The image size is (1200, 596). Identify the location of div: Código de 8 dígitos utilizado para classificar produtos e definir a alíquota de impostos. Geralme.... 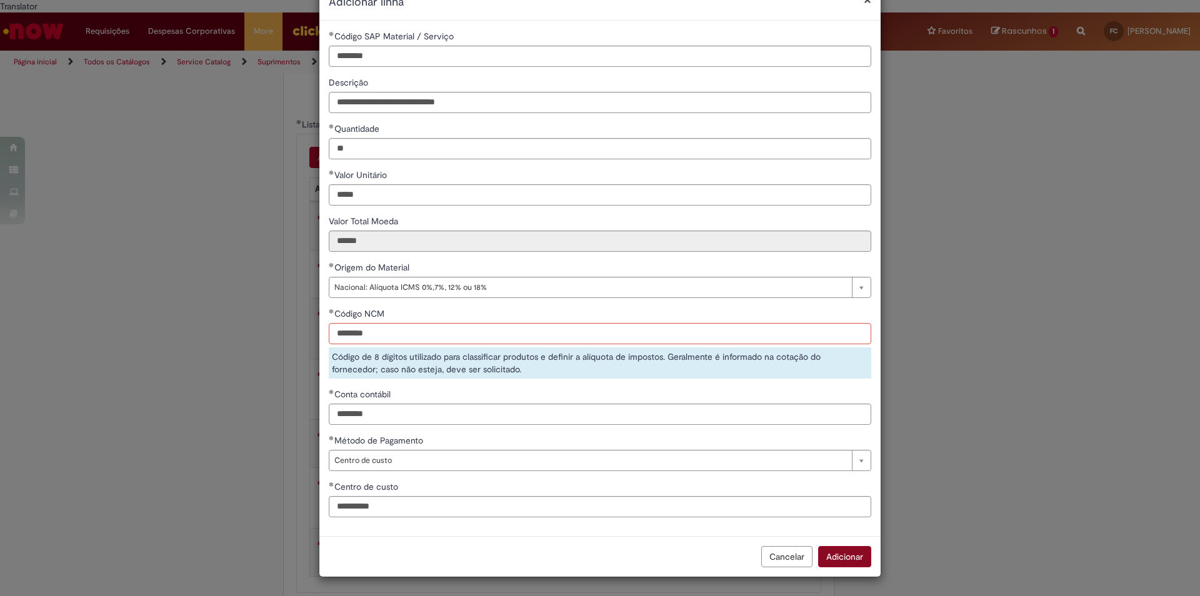
(600, 363).